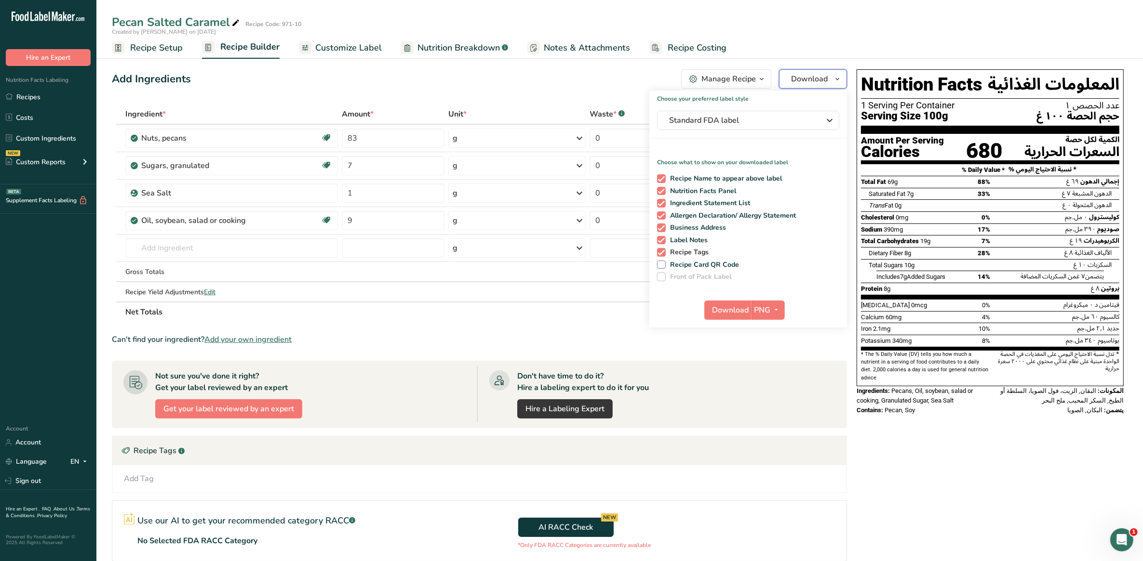  Describe the element at coordinates (48, 540) in the screenshot. I see `div: Powered By FoodLabelMaker © 2025 All Rights Reserved` at that location.